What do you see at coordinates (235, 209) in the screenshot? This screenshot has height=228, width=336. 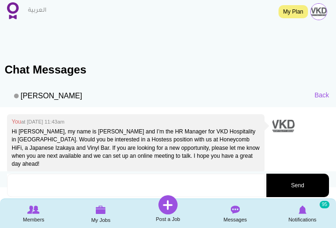 I see `img: Messages` at bounding box center [235, 209].